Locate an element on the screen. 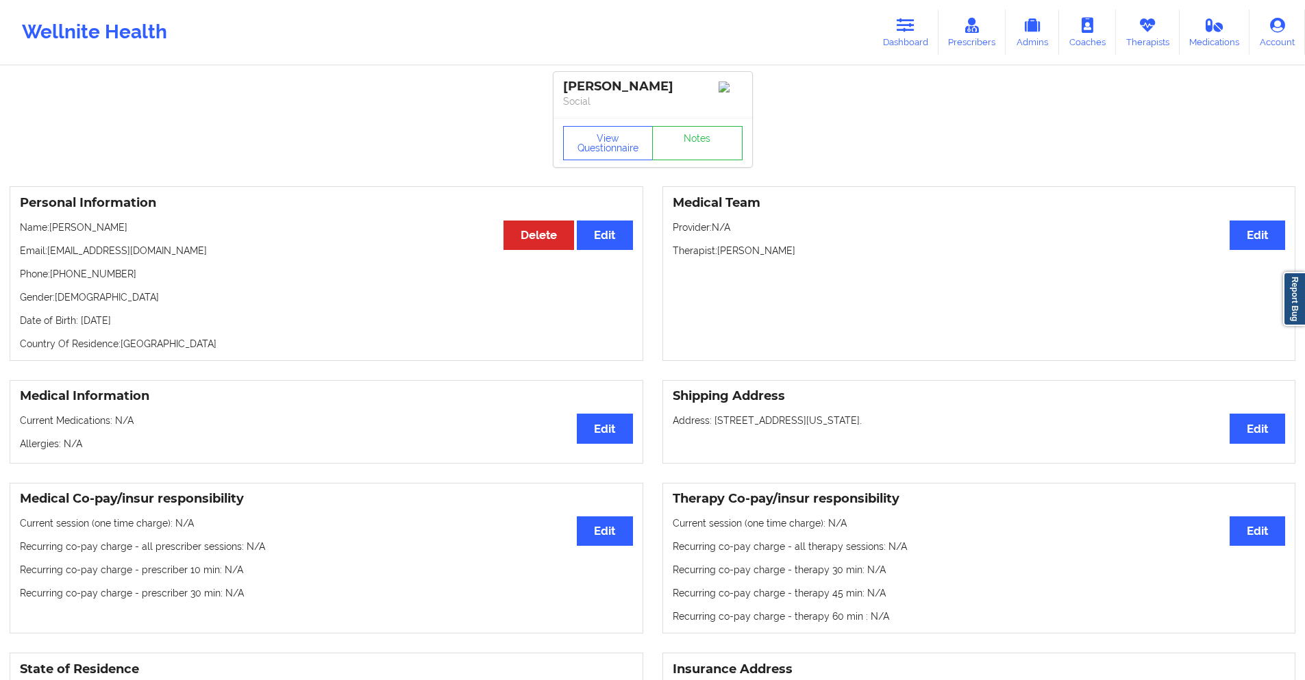 The width and height of the screenshot is (1305, 680). p: Recurring co-pay charge - all prescriber sessions : N/A is located at coordinates (326, 547).